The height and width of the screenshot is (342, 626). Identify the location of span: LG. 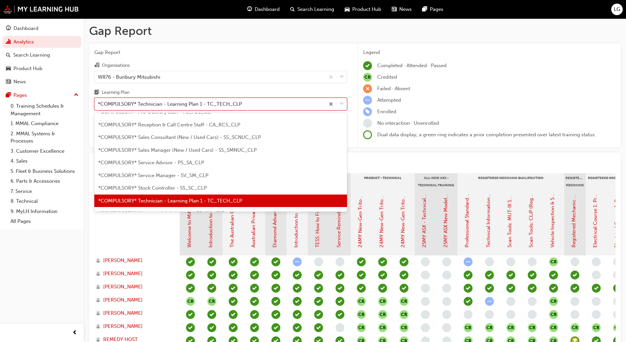
(617, 9).